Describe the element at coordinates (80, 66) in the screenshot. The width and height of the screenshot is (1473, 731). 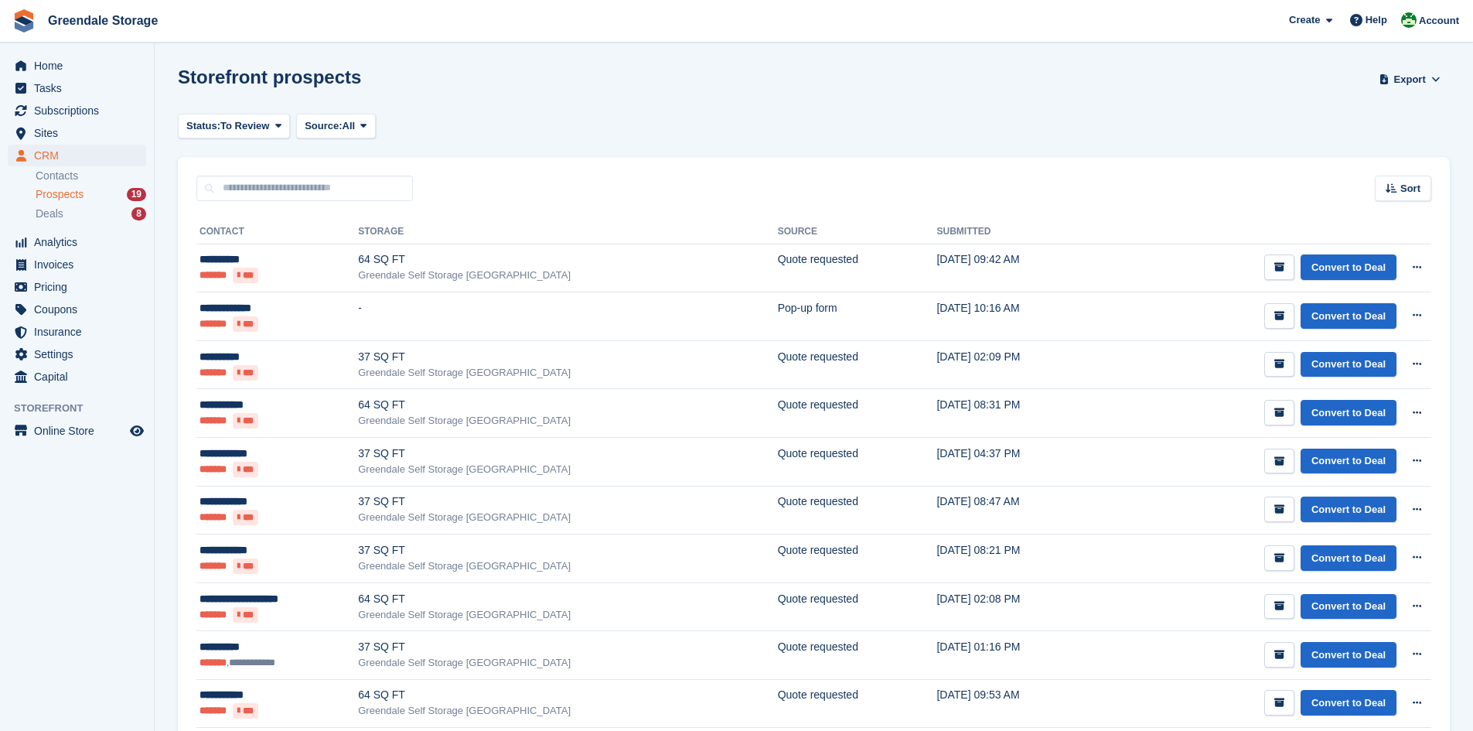
I see `span: Home` at that location.